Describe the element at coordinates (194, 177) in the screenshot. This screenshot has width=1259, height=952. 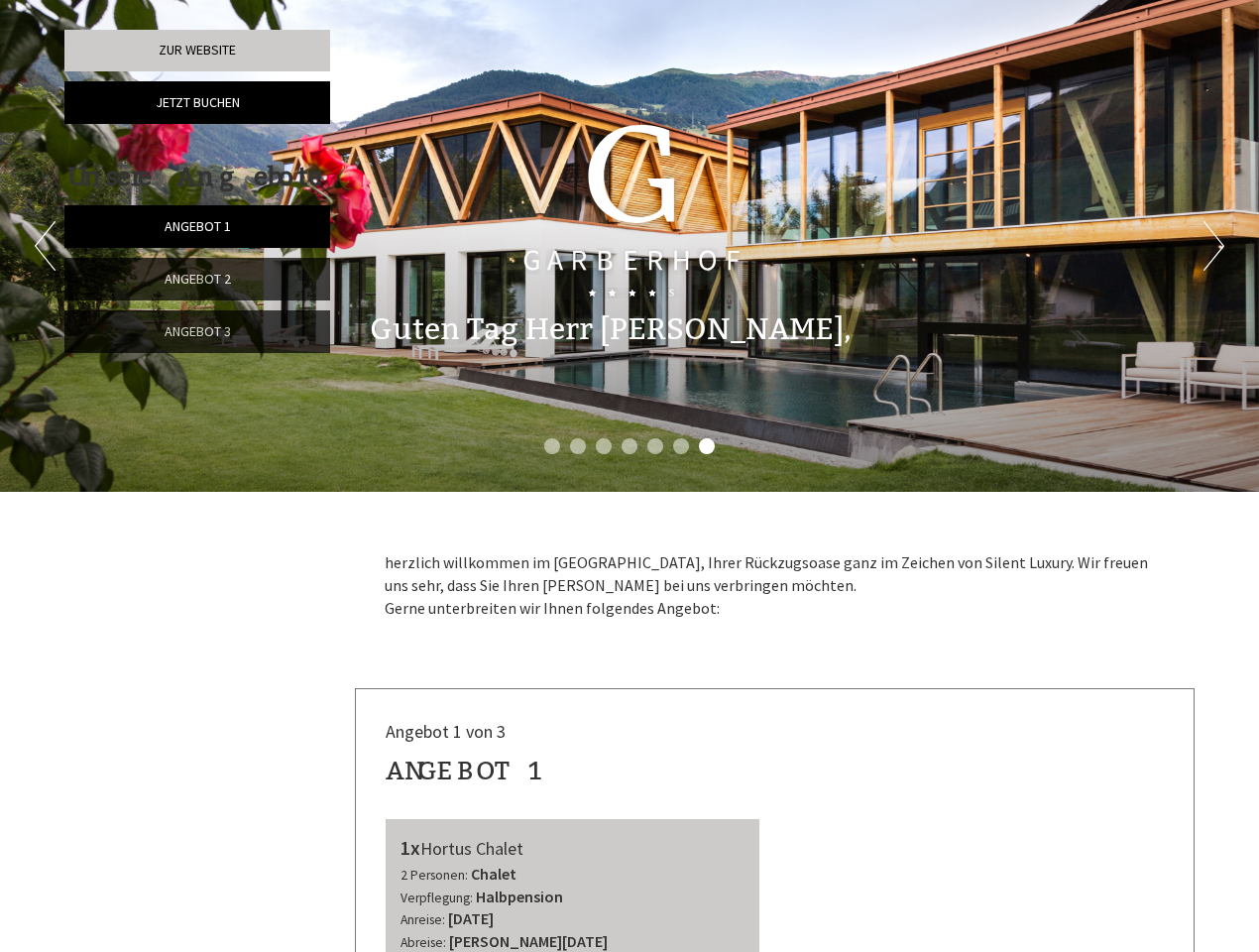
I see `div: Unsere Angebote` at that location.